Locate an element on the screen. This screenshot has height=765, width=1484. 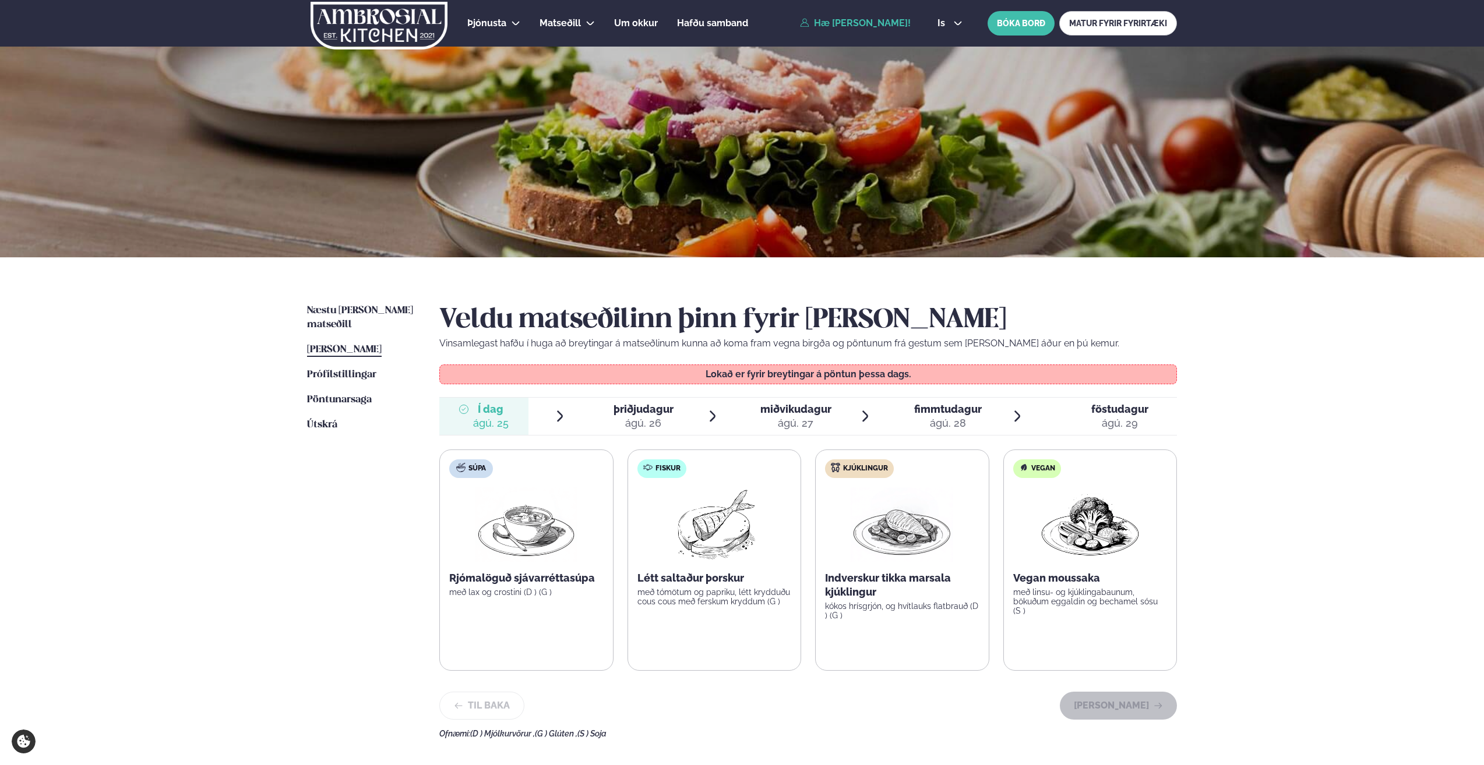
span: Vegan is located at coordinates (1043, 469).